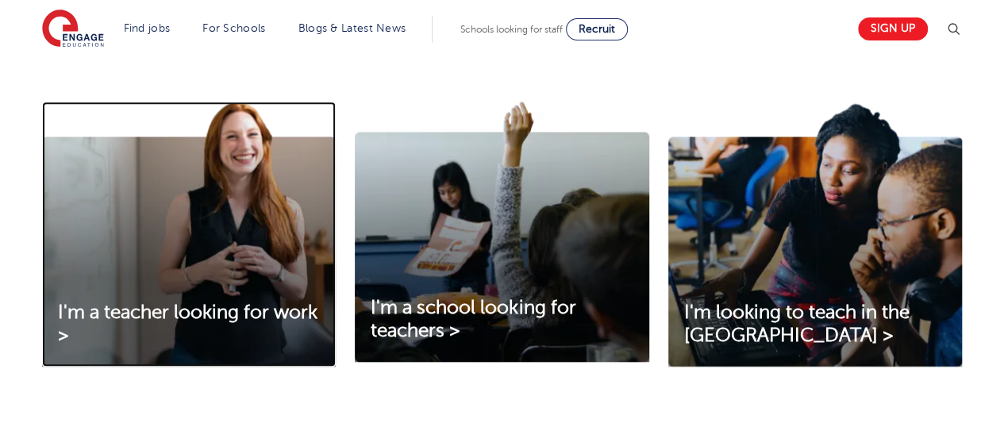 The image size is (1004, 423). I want to click on a: I'm a school looking for teachers >, so click(502, 320).